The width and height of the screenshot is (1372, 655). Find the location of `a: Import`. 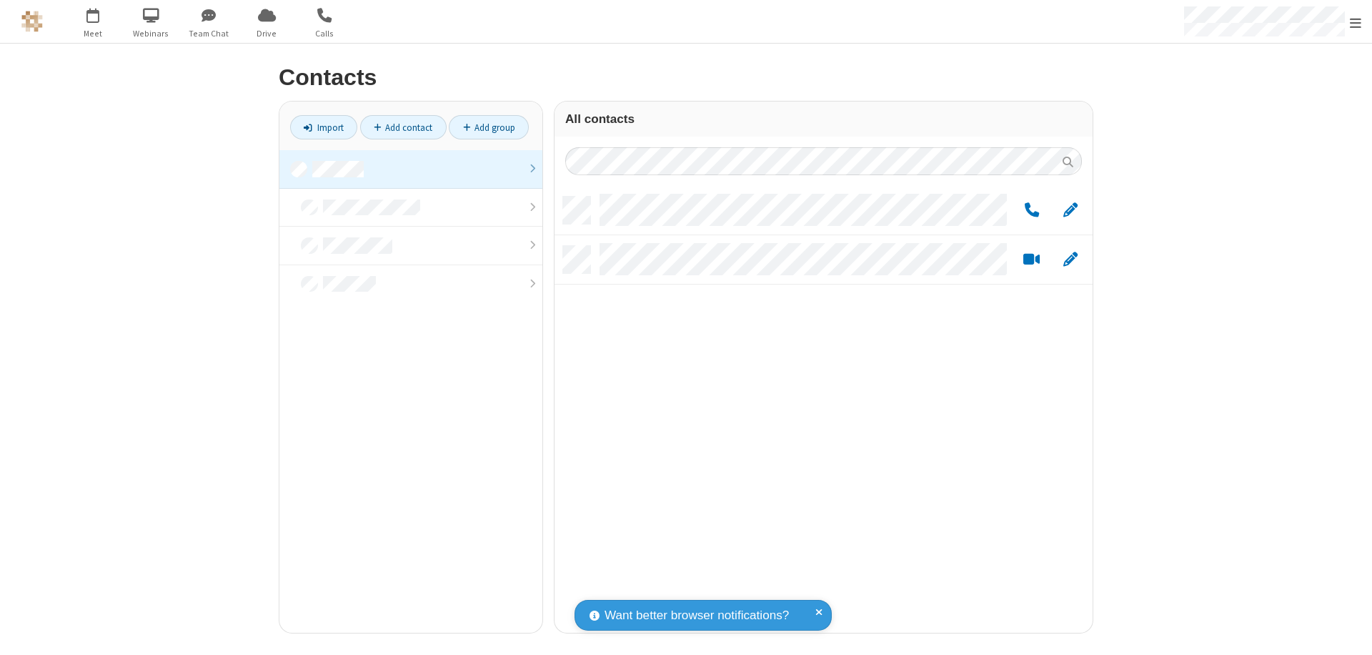

a: Import is located at coordinates (324, 127).